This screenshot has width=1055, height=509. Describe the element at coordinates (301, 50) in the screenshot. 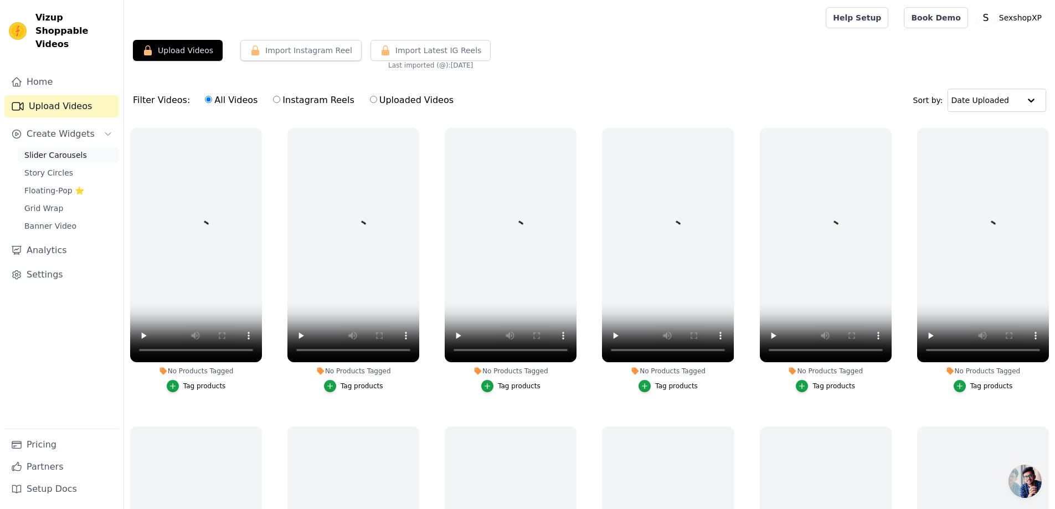

I see `button: Import Instagram Reel` at that location.